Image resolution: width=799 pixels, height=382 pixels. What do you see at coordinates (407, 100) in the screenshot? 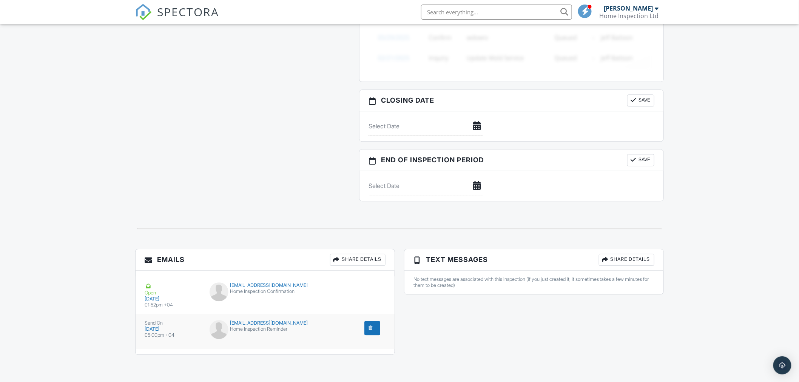
I see `span: Closing date` at bounding box center [407, 100].